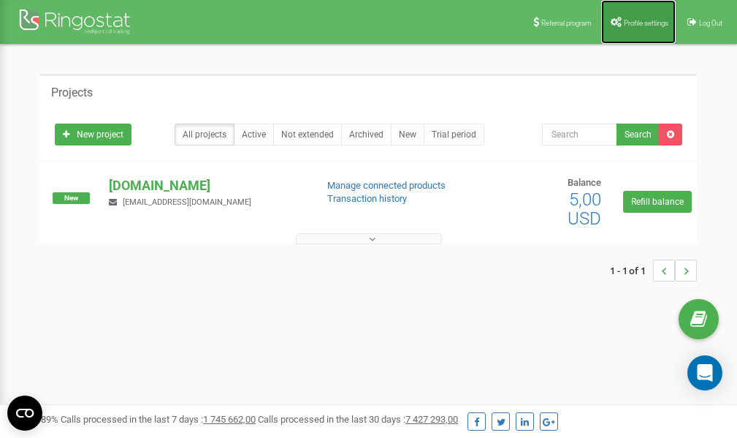 The image size is (737, 438). Describe the element at coordinates (366, 134) in the screenshot. I see `a: Archived` at that location.